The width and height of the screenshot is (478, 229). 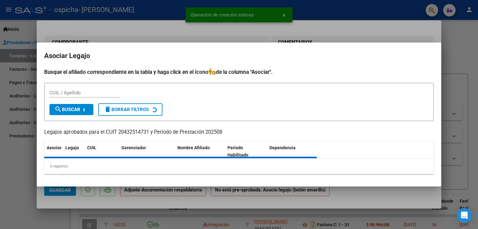 What do you see at coordinates (200, 152) in the screenshot?
I see `datatable-header-cell: Nombre Afiliado` at bounding box center [200, 152].